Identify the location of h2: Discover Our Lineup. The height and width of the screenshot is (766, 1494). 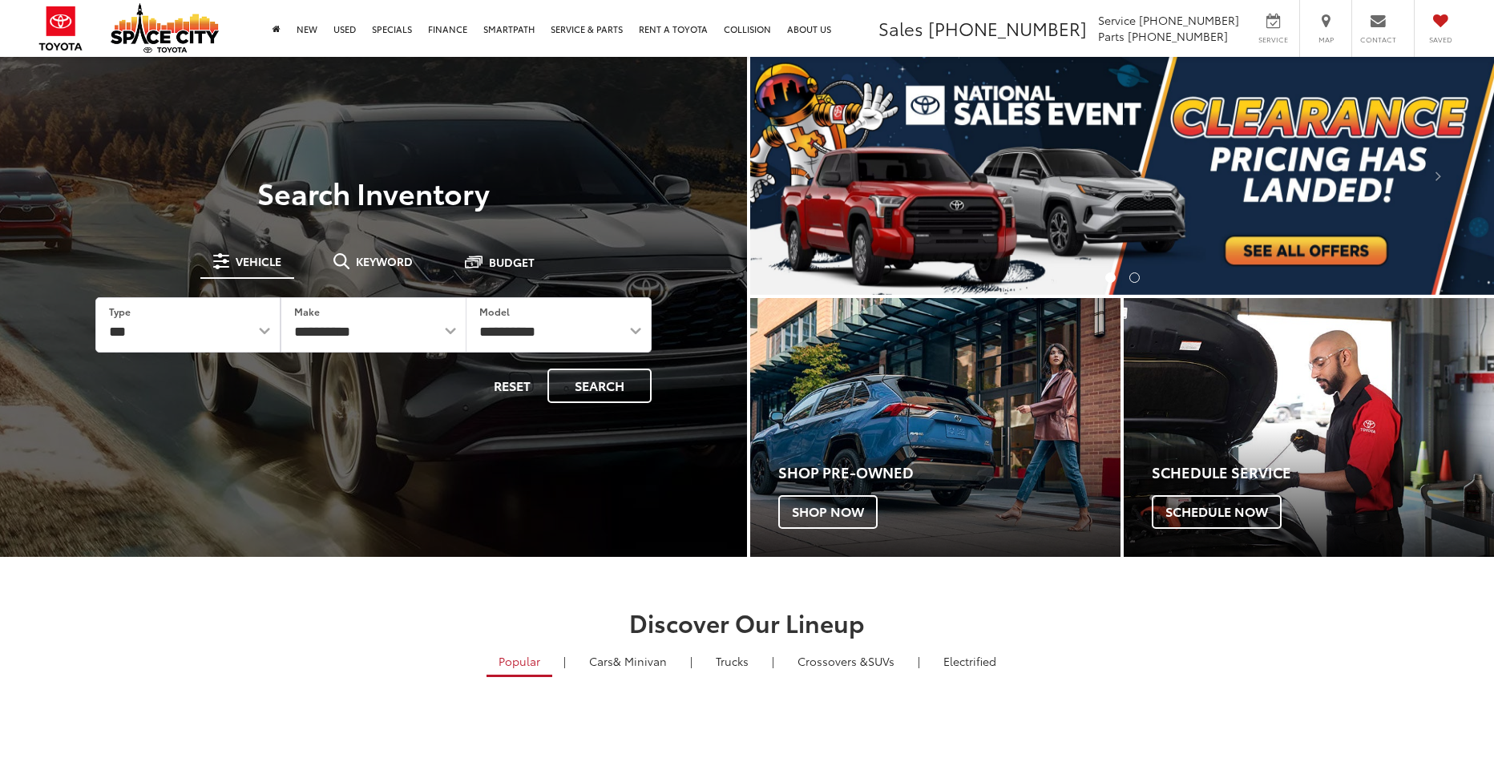
(747, 622).